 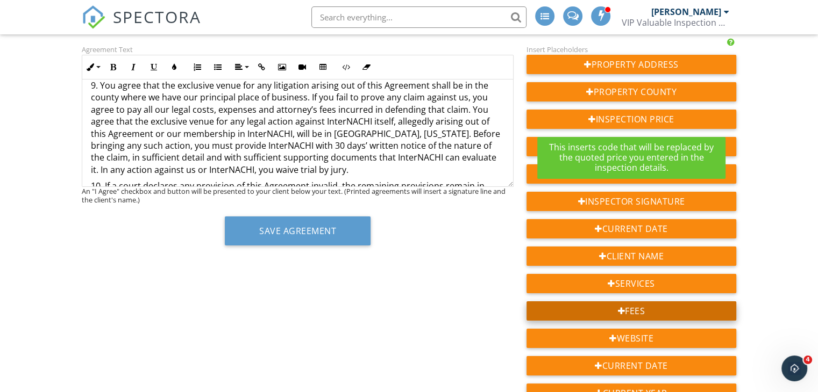 I want to click on div: Property Address, so click(x=631, y=65).